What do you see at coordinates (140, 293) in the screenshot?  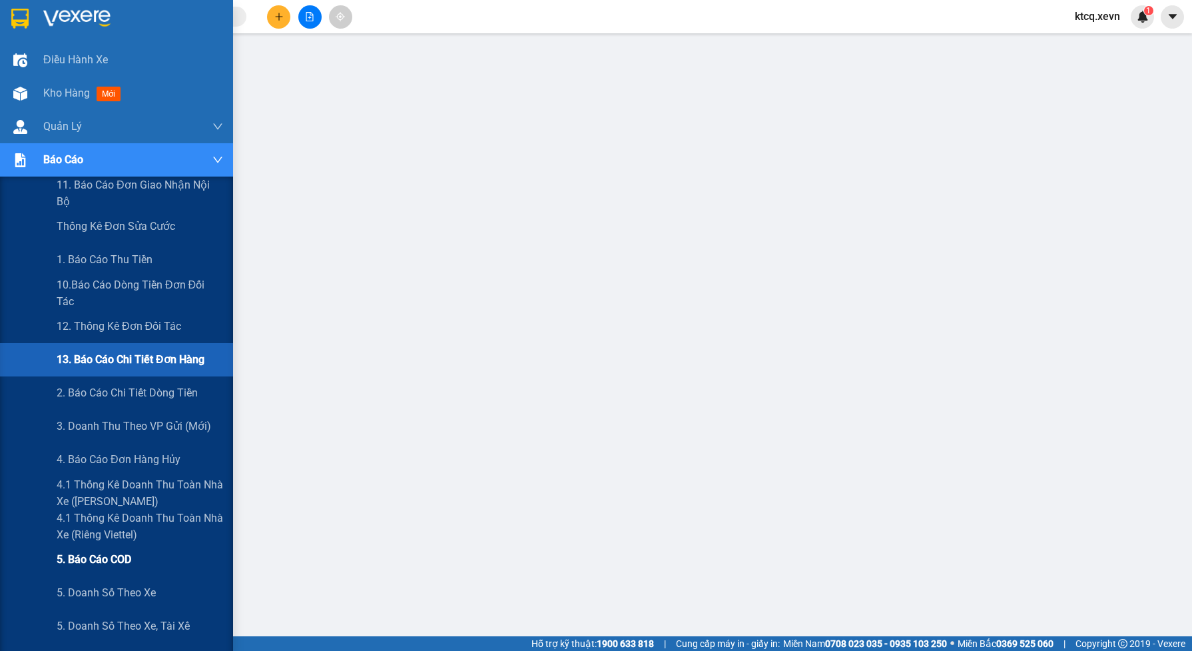 I see `span: 10.Báo cáo dòng tiền đơn đối tác` at bounding box center [140, 293].